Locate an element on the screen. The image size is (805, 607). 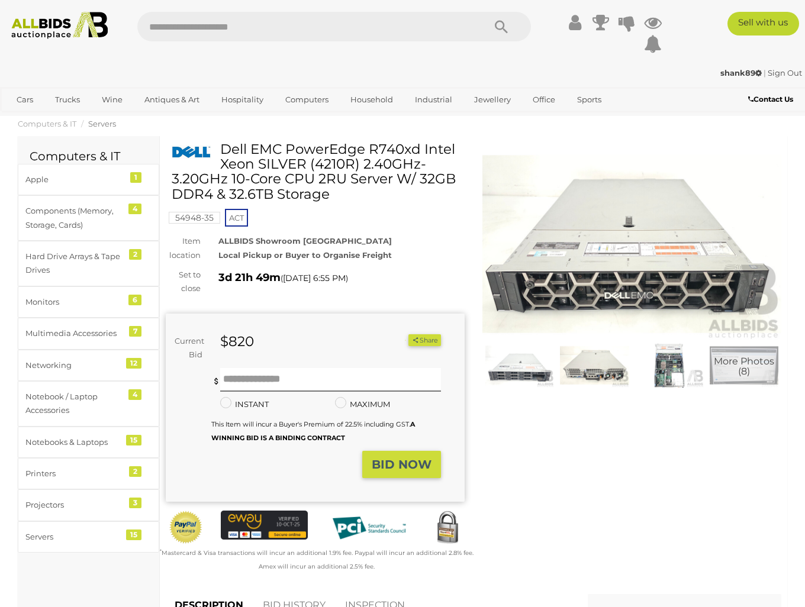
img: Secured by Rapid SSL is located at coordinates (447, 528).